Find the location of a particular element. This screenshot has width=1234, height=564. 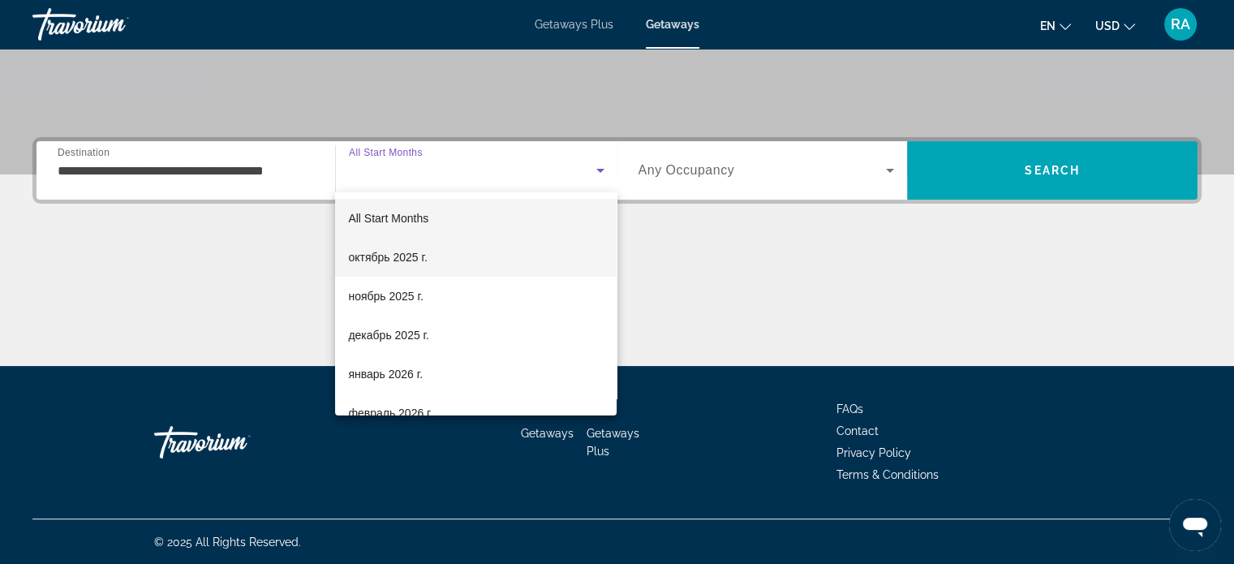

span: февраль 2026 г. is located at coordinates (390, 413).